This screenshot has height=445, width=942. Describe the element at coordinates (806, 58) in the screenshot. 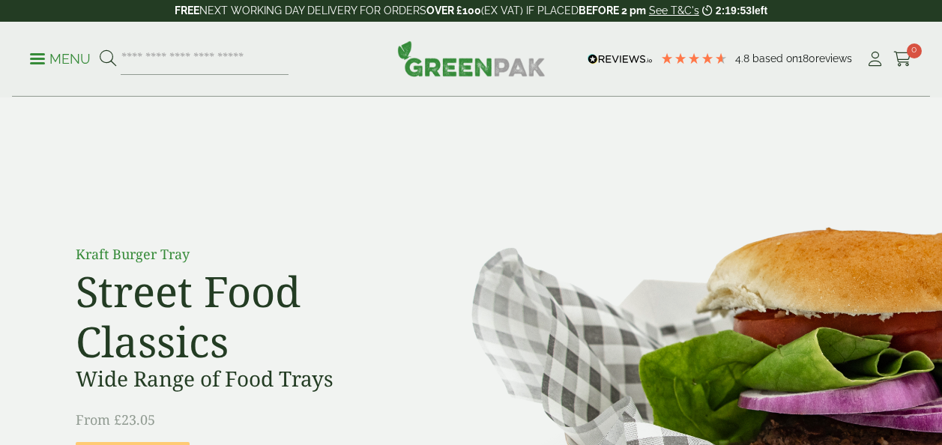

I see `span: 180` at that location.